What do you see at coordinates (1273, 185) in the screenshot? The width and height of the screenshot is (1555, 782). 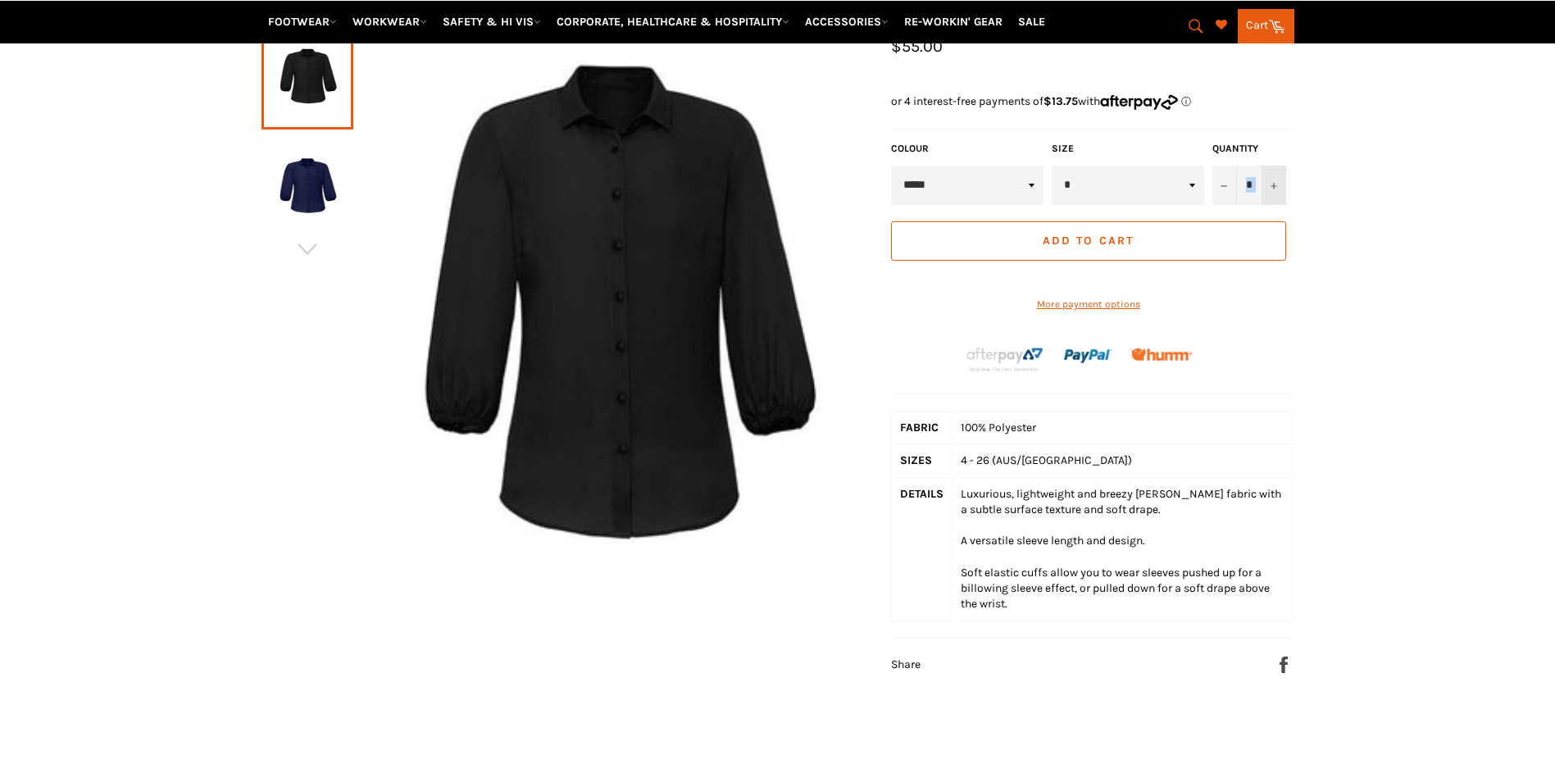 I see `button: Increase item quantity by one` at bounding box center [1273, 185].